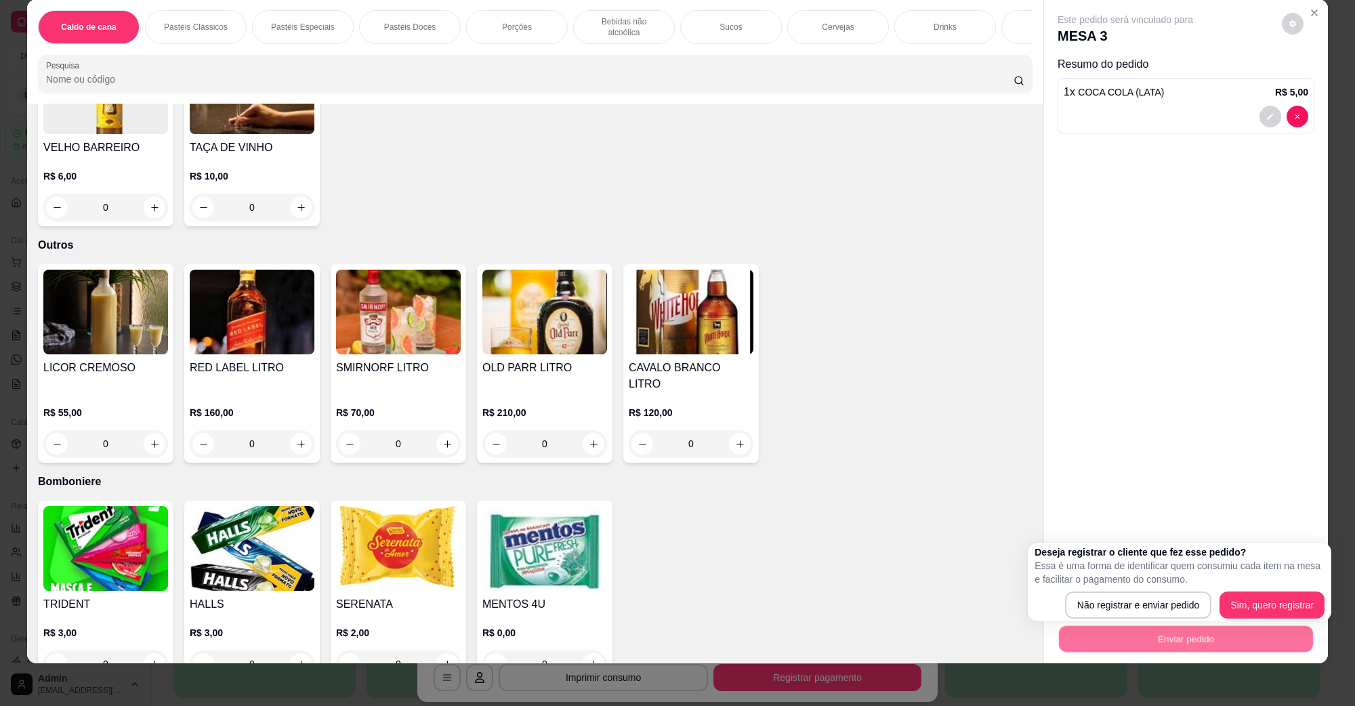 The width and height of the screenshot is (1355, 706). Describe the element at coordinates (410, 27) in the screenshot. I see `p: Pastéis Doces` at that location.